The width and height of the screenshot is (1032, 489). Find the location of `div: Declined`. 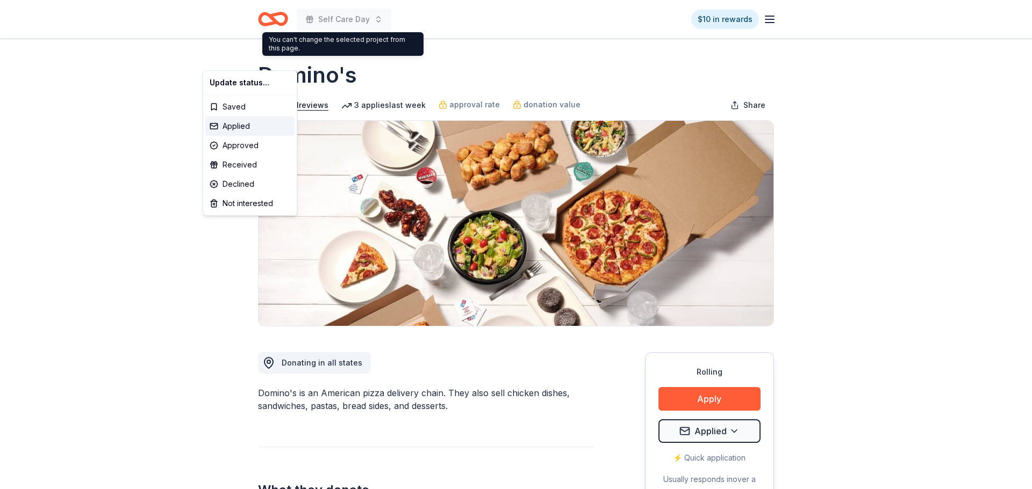

div: Declined is located at coordinates (250, 184).